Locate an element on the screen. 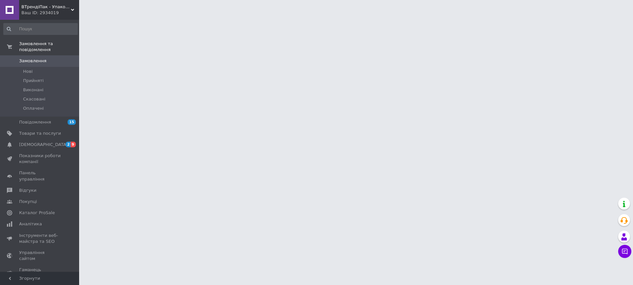 The width and height of the screenshot is (633, 285). span: Відгуки is located at coordinates (28, 191).